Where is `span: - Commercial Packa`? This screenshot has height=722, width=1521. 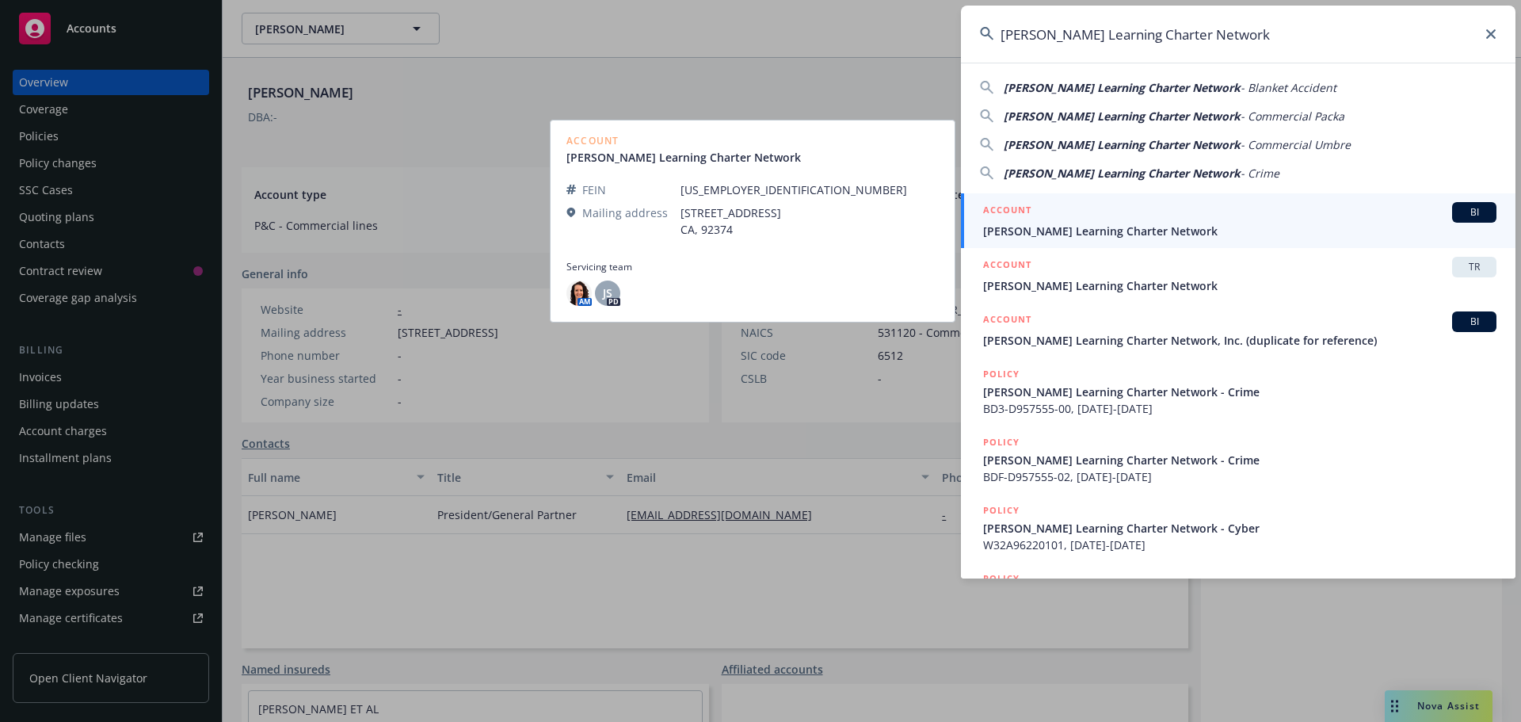 span: - Commercial Packa is located at coordinates (1292, 116).